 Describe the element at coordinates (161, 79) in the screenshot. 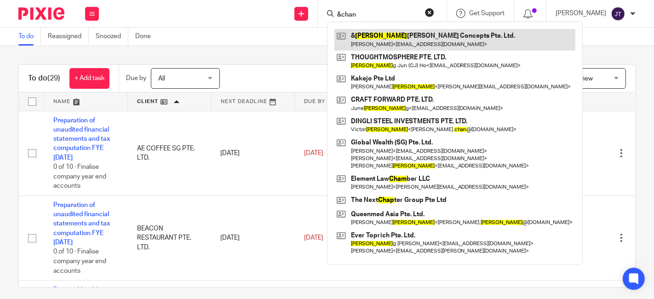

I see `span: All` at that location.